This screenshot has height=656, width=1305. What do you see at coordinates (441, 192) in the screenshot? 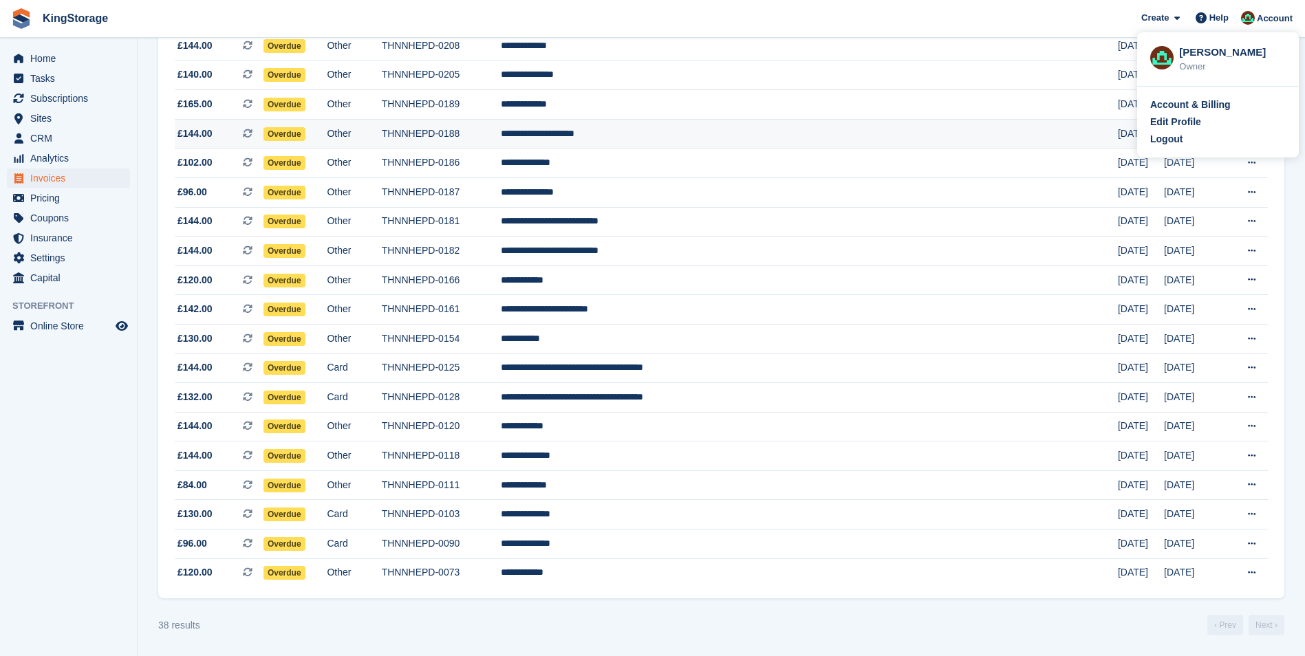
I see `td: THNNHEPD-0187` at bounding box center [441, 192].